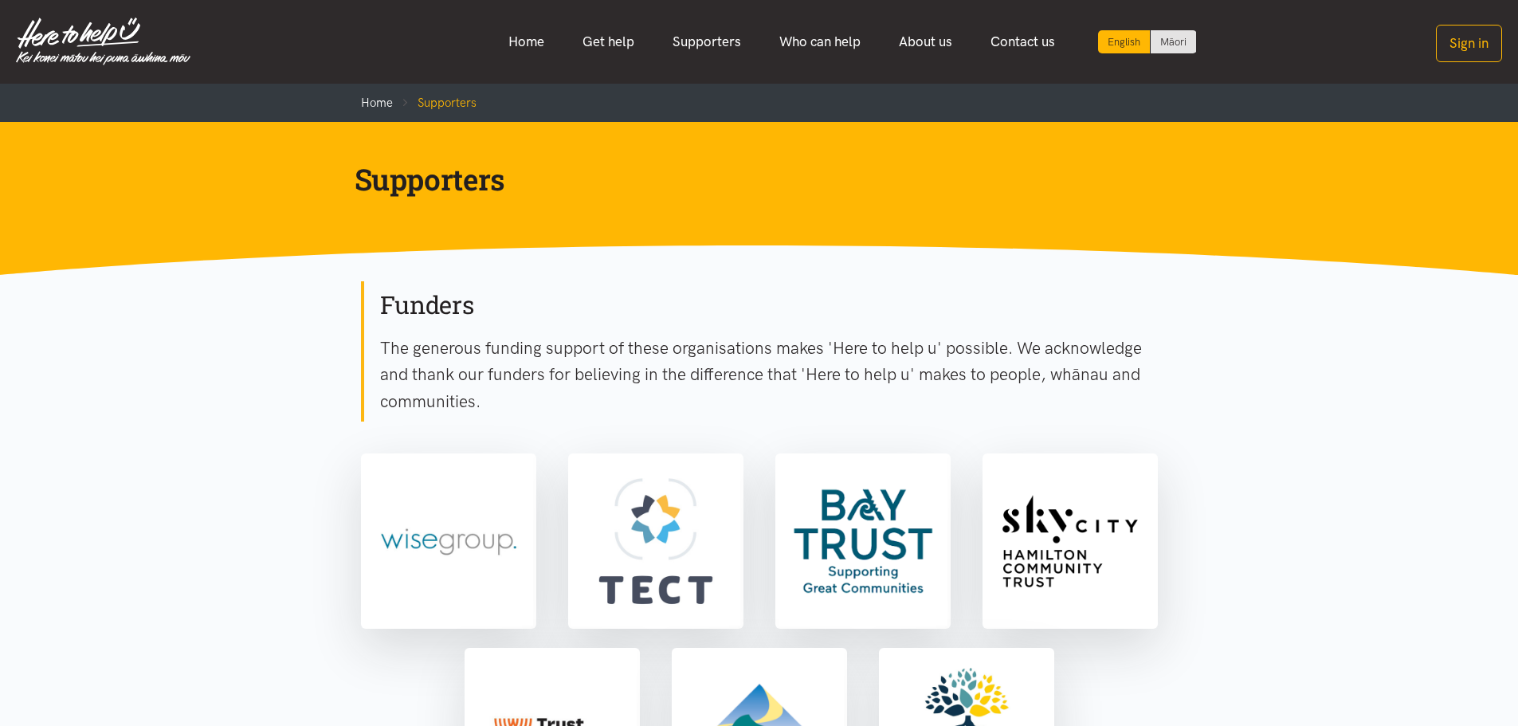 Image resolution: width=1518 pixels, height=726 pixels. What do you see at coordinates (434, 103) in the screenshot?
I see `li: Supporters` at bounding box center [434, 103].